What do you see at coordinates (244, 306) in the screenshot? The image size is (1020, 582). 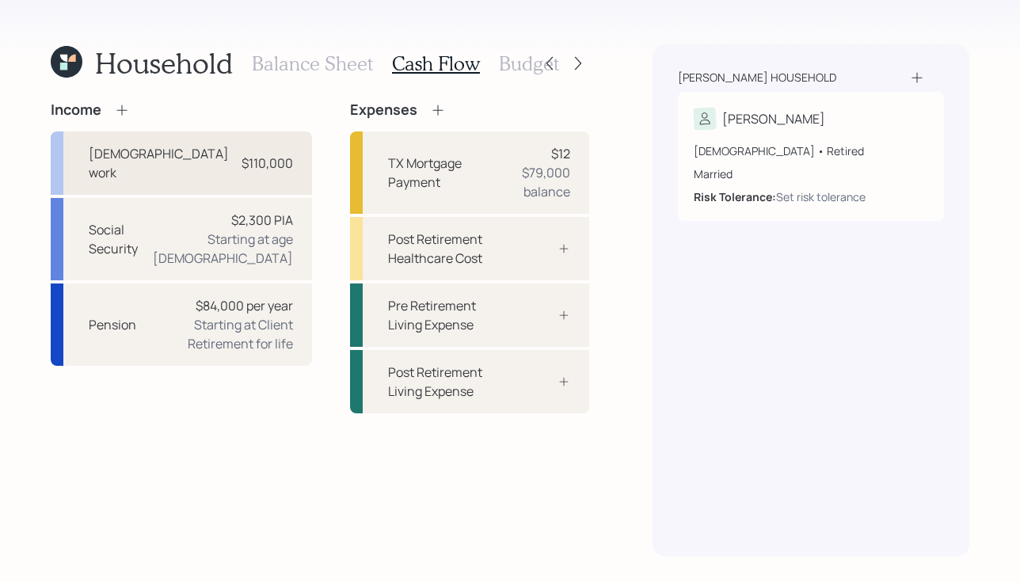 I see `div: $84,000 per year` at bounding box center [244, 306].